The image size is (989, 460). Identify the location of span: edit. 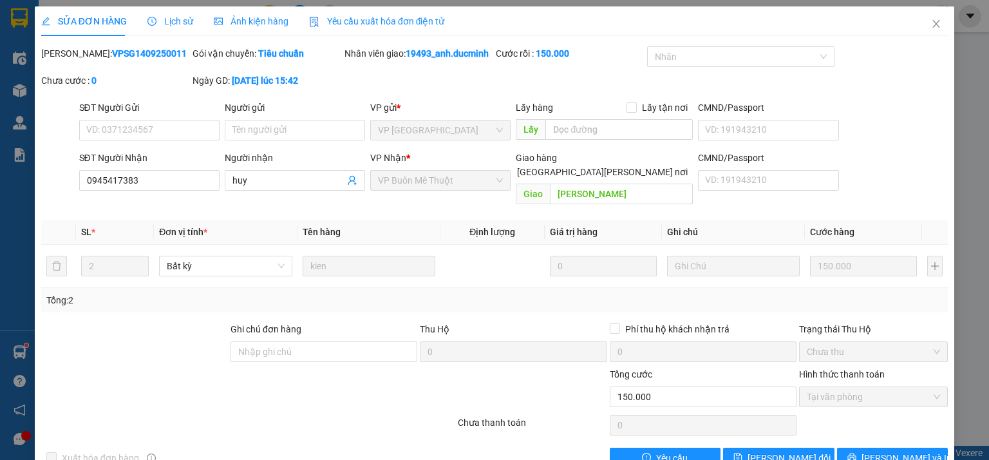
(46, 21).